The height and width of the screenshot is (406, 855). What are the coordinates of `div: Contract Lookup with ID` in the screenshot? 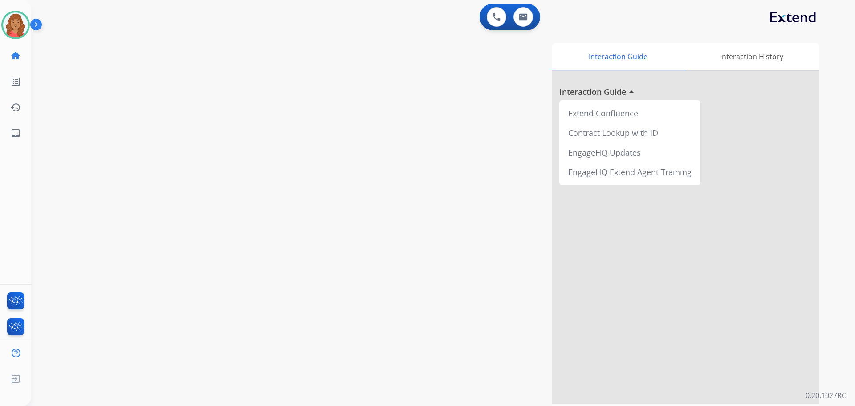 It's located at (630, 133).